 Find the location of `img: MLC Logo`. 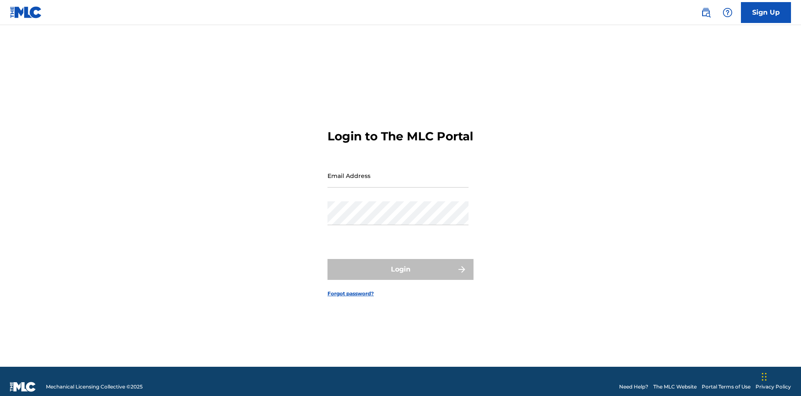

img: MLC Logo is located at coordinates (26, 12).